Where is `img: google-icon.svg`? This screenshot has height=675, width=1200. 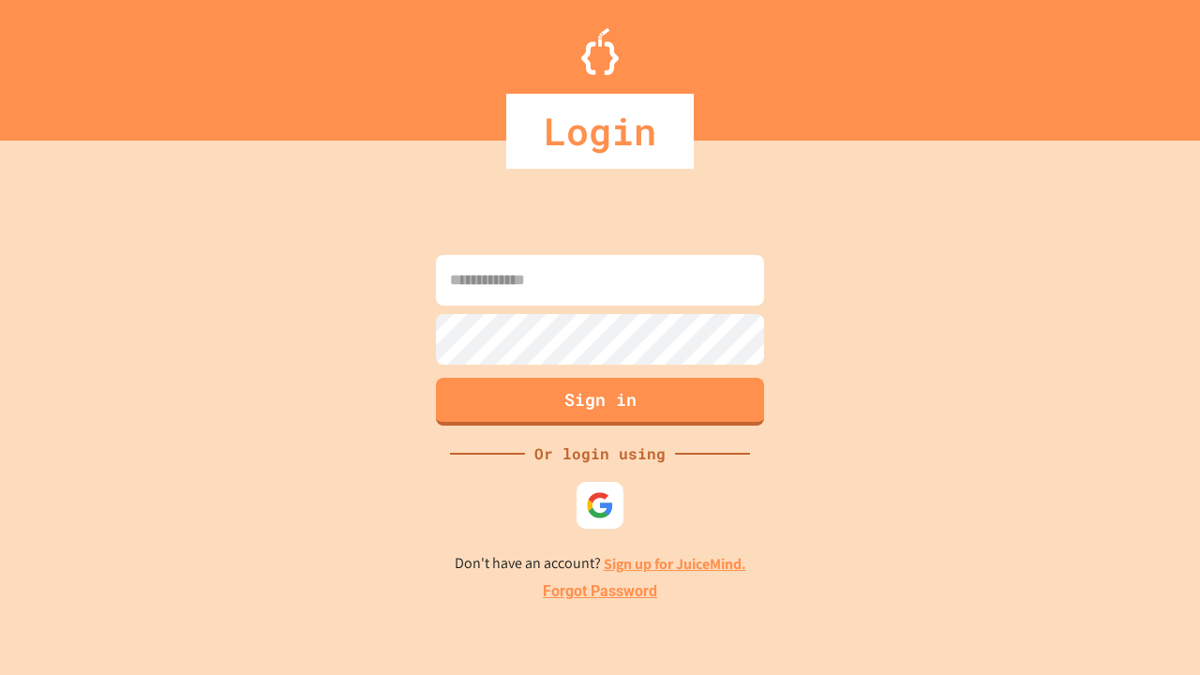 img: google-icon.svg is located at coordinates (600, 505).